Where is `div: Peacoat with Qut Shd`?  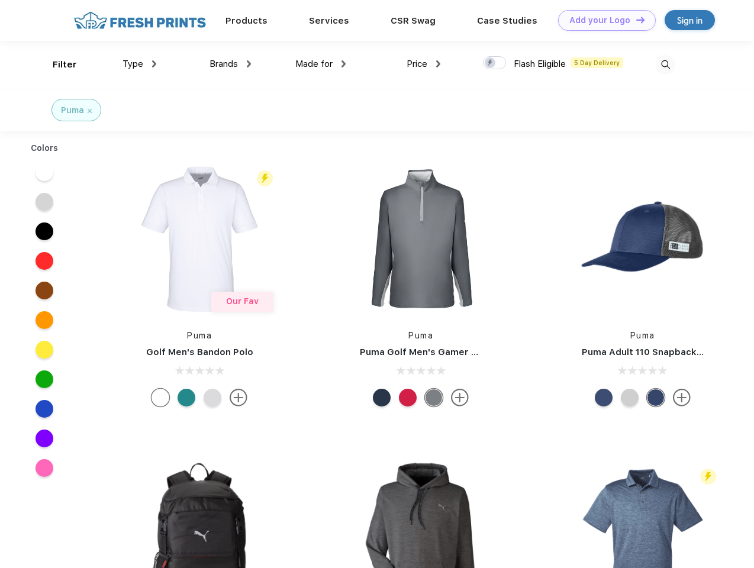 div: Peacoat with Qut Shd is located at coordinates (656, 398).